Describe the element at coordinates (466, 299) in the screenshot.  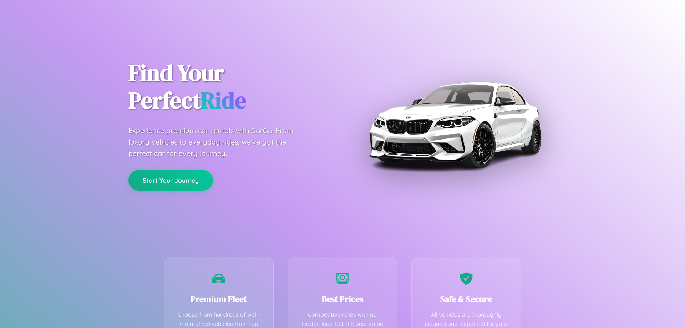
I see `h3: Safe & Secure` at that location.